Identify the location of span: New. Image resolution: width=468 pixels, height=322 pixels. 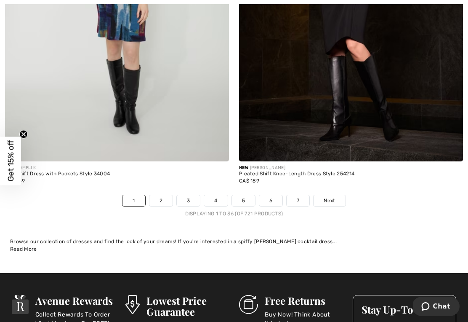
(244, 168).